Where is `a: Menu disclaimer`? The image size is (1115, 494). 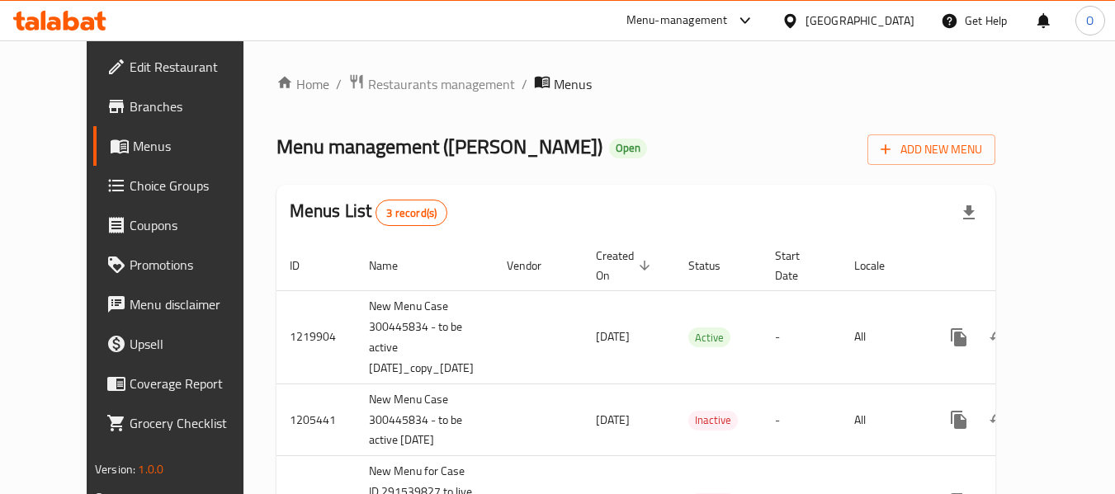
a: Menu disclaimer is located at coordinates (183, 305).